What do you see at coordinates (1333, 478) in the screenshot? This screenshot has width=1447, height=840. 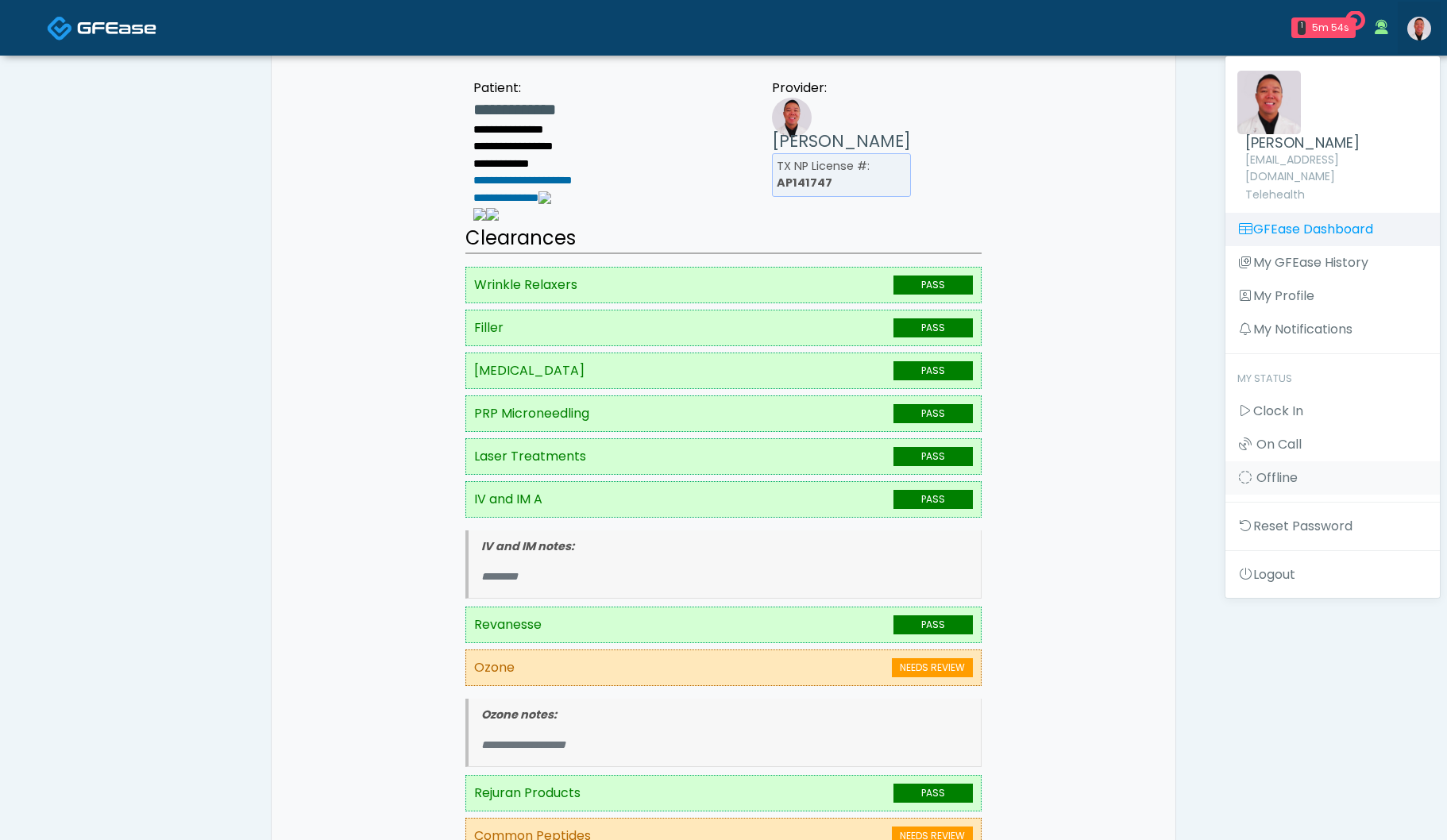 I see `a: Offline` at bounding box center [1333, 478].